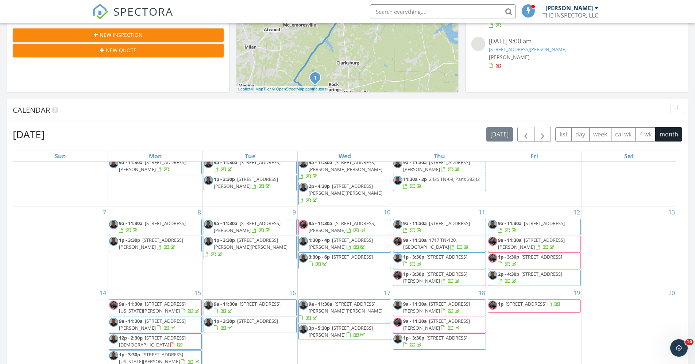 This screenshot has height=364, width=695. What do you see at coordinates (345, 176) in the screenshot?
I see `td: Go to September 3, 2025` at bounding box center [345, 176].